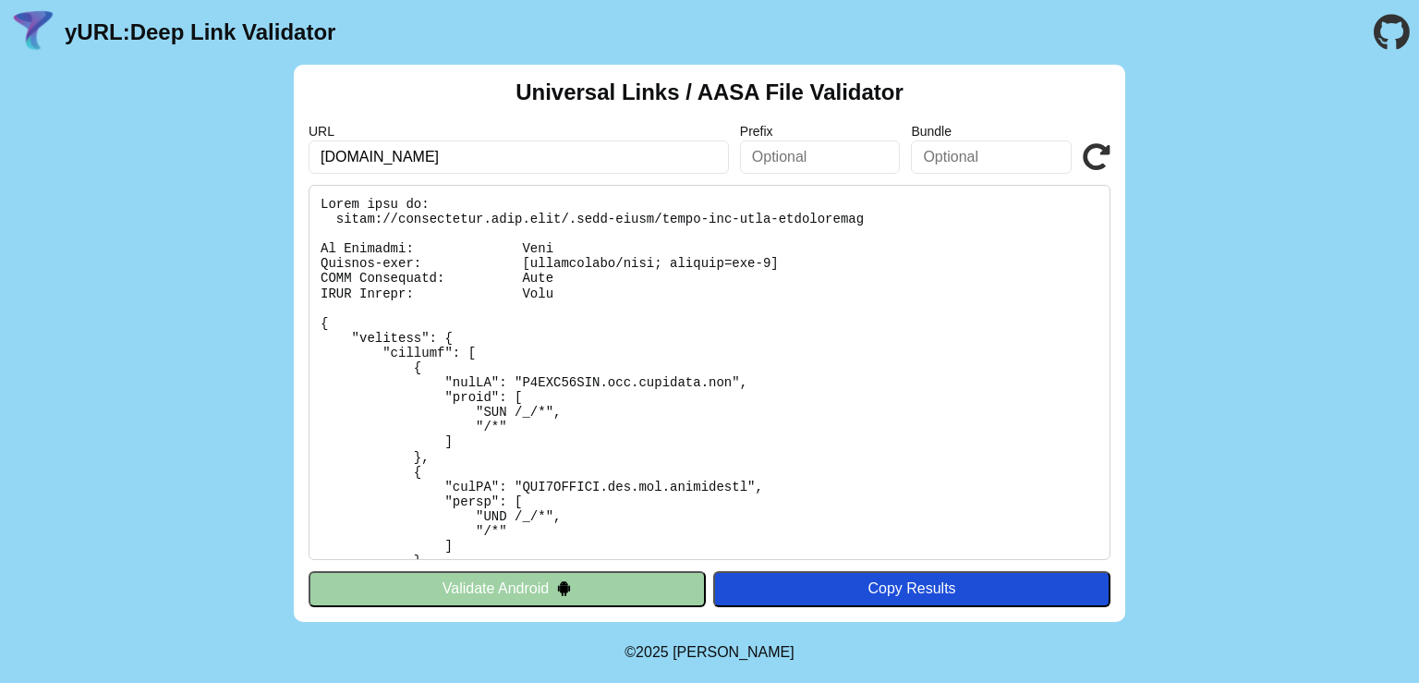 The height and width of the screenshot is (683, 1419). Describe the element at coordinates (991, 131) in the screenshot. I see `label: Bundle` at that location.